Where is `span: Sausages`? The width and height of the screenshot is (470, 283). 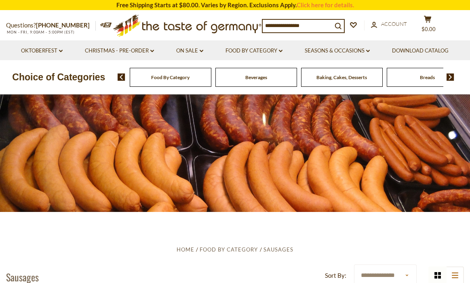
span: Sausages is located at coordinates (278, 250).